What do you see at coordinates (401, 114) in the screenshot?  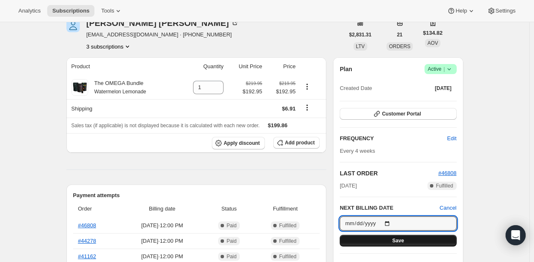 I see `span: Customer Portal` at bounding box center [401, 114].